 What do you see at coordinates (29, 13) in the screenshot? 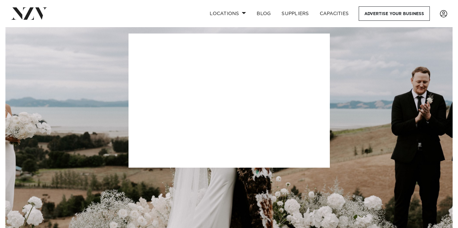
I see `img: nzv-logo.png` at bounding box center [29, 13].